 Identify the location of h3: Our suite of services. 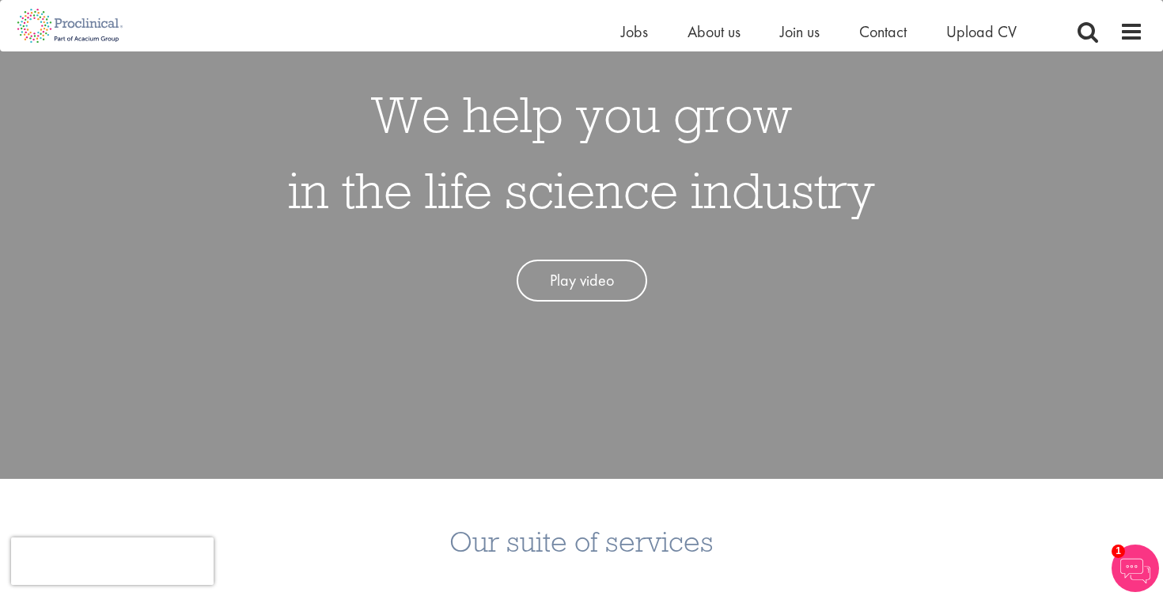
(581, 540).